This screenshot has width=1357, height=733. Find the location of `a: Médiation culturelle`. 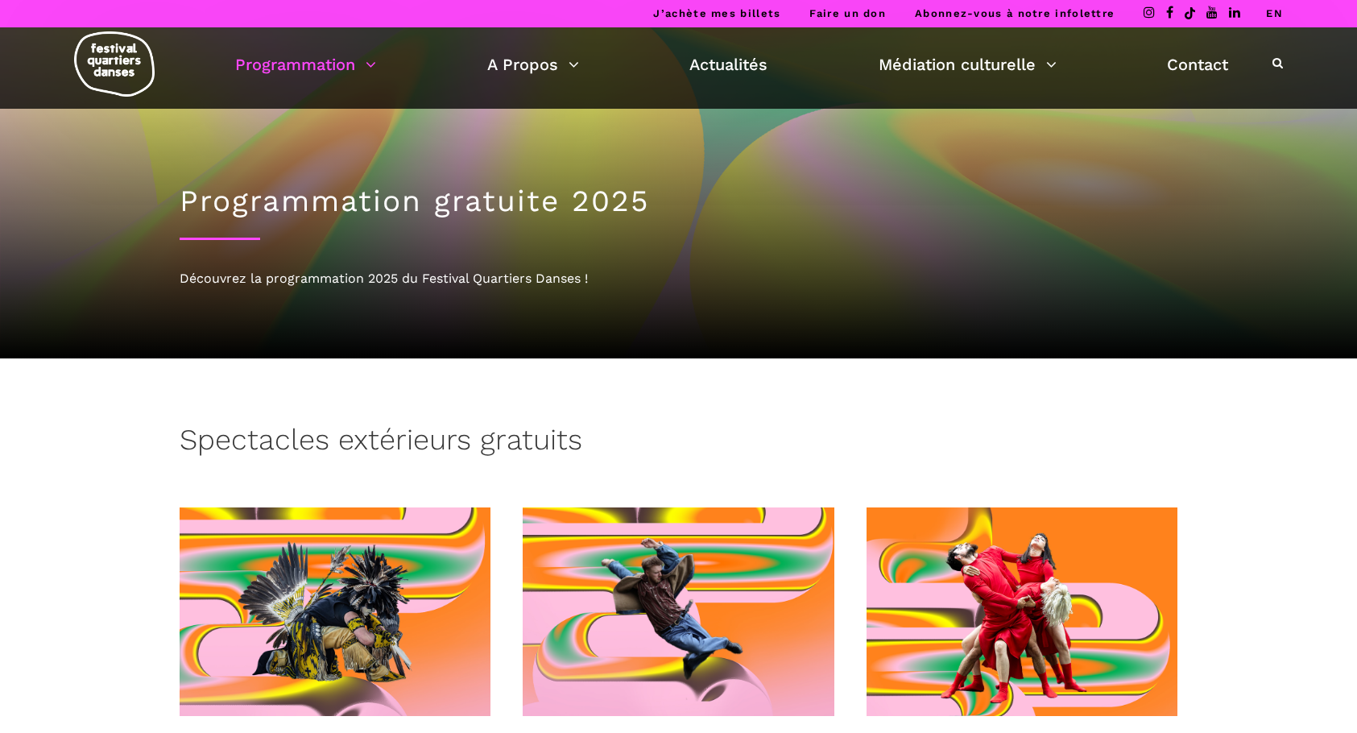

a: Médiation culturelle is located at coordinates (967, 64).